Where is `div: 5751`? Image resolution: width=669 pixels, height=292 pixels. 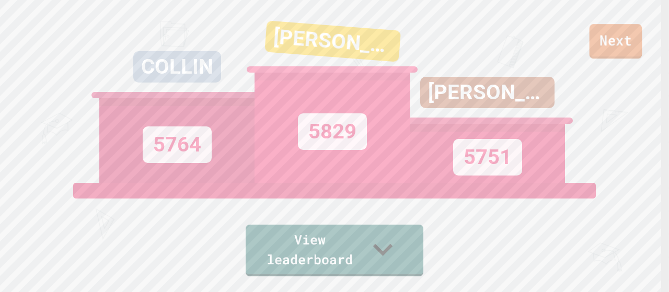 div: 5751 is located at coordinates (487, 157).